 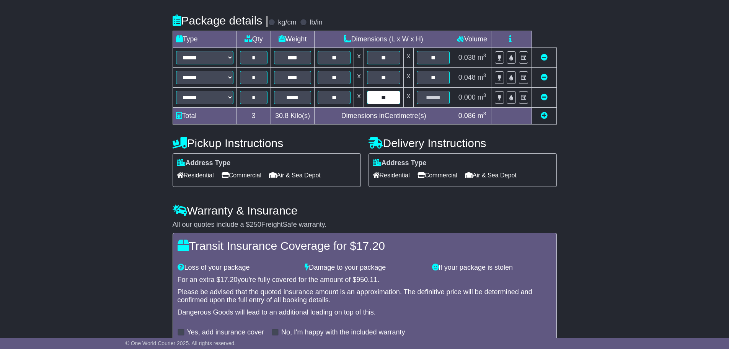 I want to click on td: Total, so click(x=204, y=116).